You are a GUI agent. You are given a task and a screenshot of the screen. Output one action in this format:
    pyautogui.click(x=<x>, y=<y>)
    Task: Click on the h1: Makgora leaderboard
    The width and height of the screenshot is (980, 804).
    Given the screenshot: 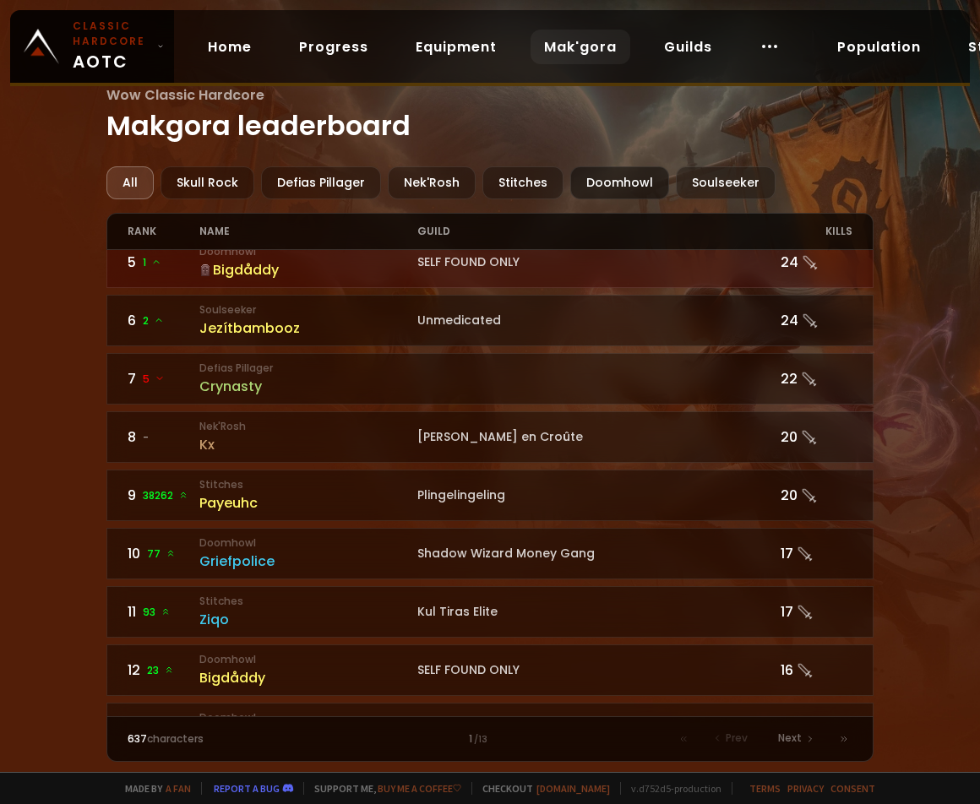 What is the action you would take?
    pyautogui.click(x=490, y=115)
    